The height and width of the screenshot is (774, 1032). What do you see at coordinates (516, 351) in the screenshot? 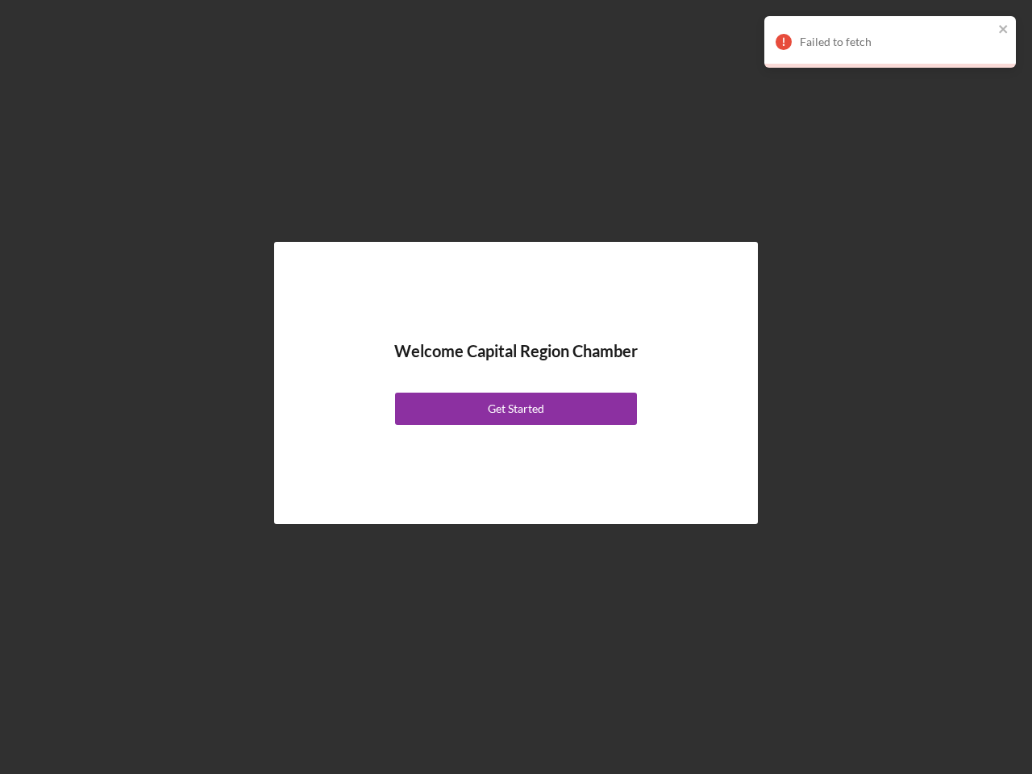
I see `h4: Welcome Capital Region Chamber` at bounding box center [516, 351].